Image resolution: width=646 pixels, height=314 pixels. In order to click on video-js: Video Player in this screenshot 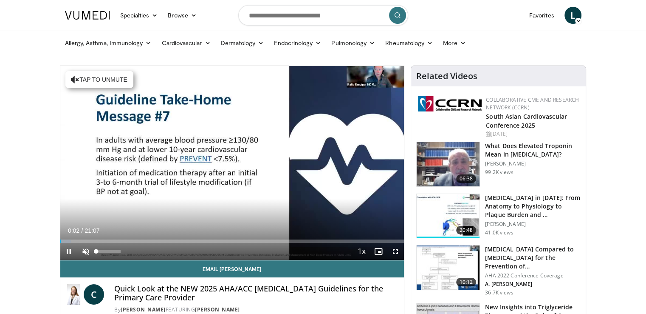, I will do `click(232, 163)`.